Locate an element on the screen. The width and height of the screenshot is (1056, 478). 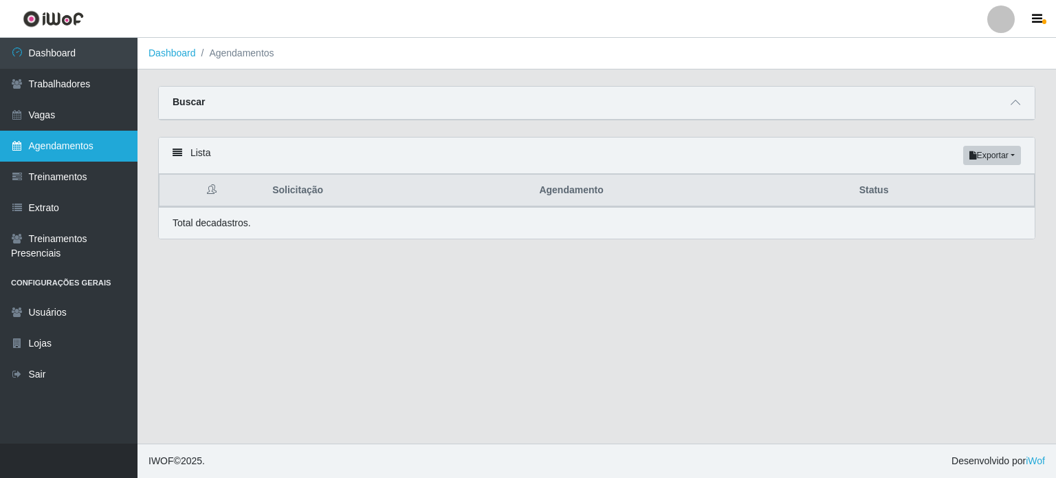
a: Dashboard is located at coordinates (172, 53).